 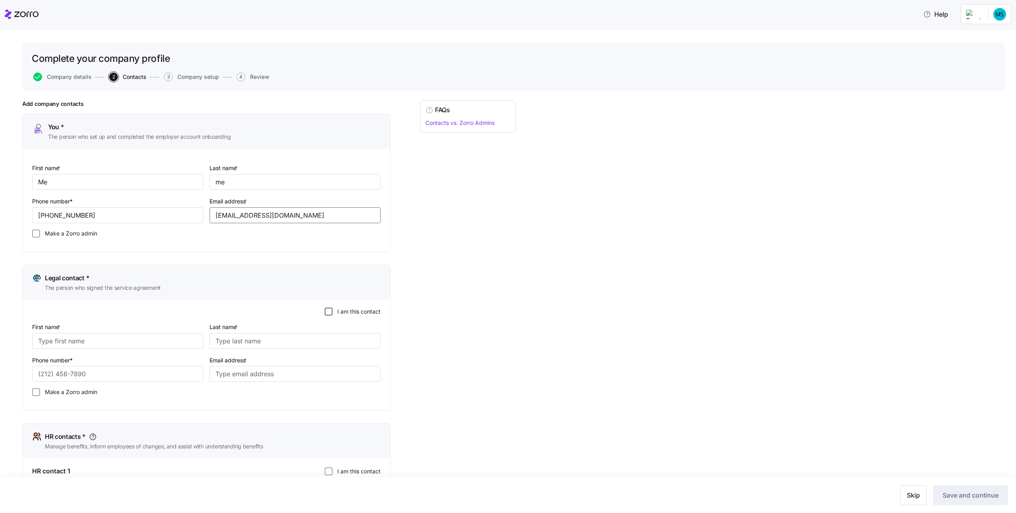 I want to click on span: 4, so click(x=241, y=77).